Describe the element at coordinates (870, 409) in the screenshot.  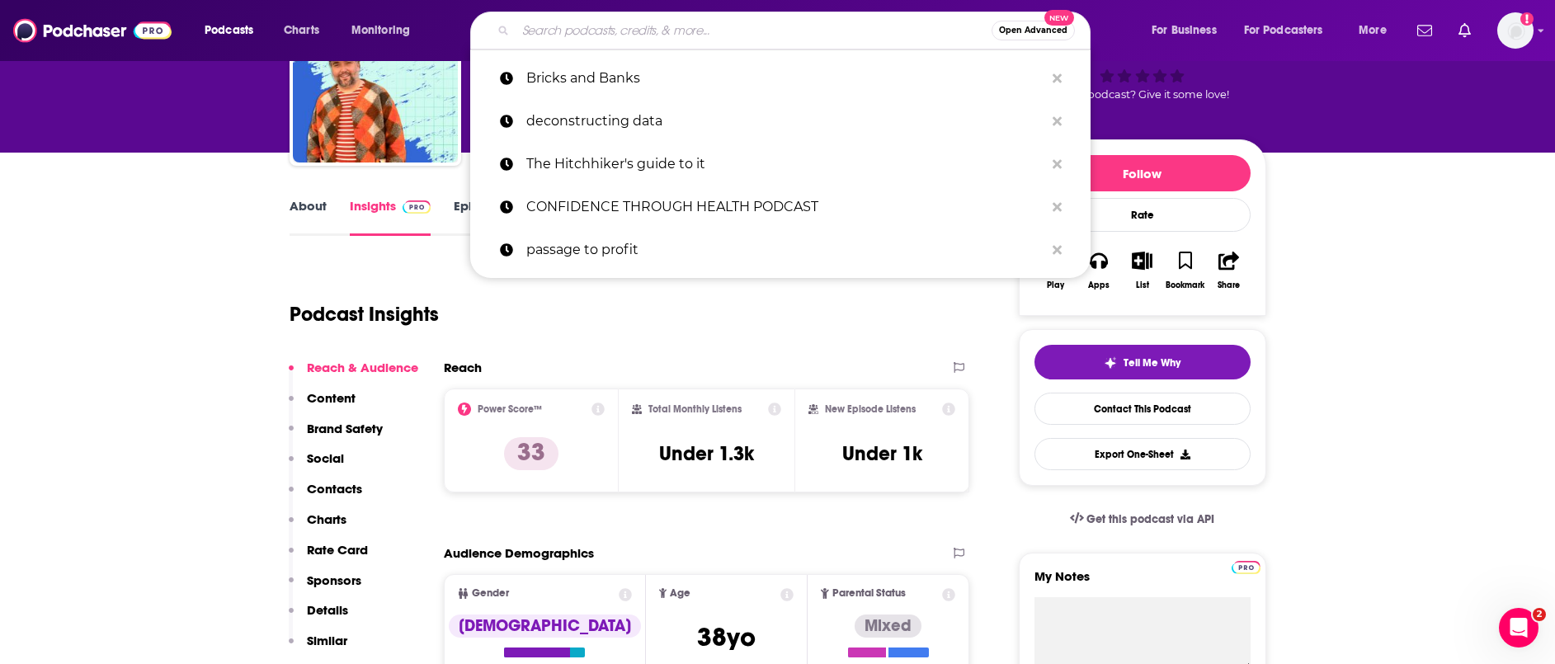
I see `h2: New Episode Listens` at that location.